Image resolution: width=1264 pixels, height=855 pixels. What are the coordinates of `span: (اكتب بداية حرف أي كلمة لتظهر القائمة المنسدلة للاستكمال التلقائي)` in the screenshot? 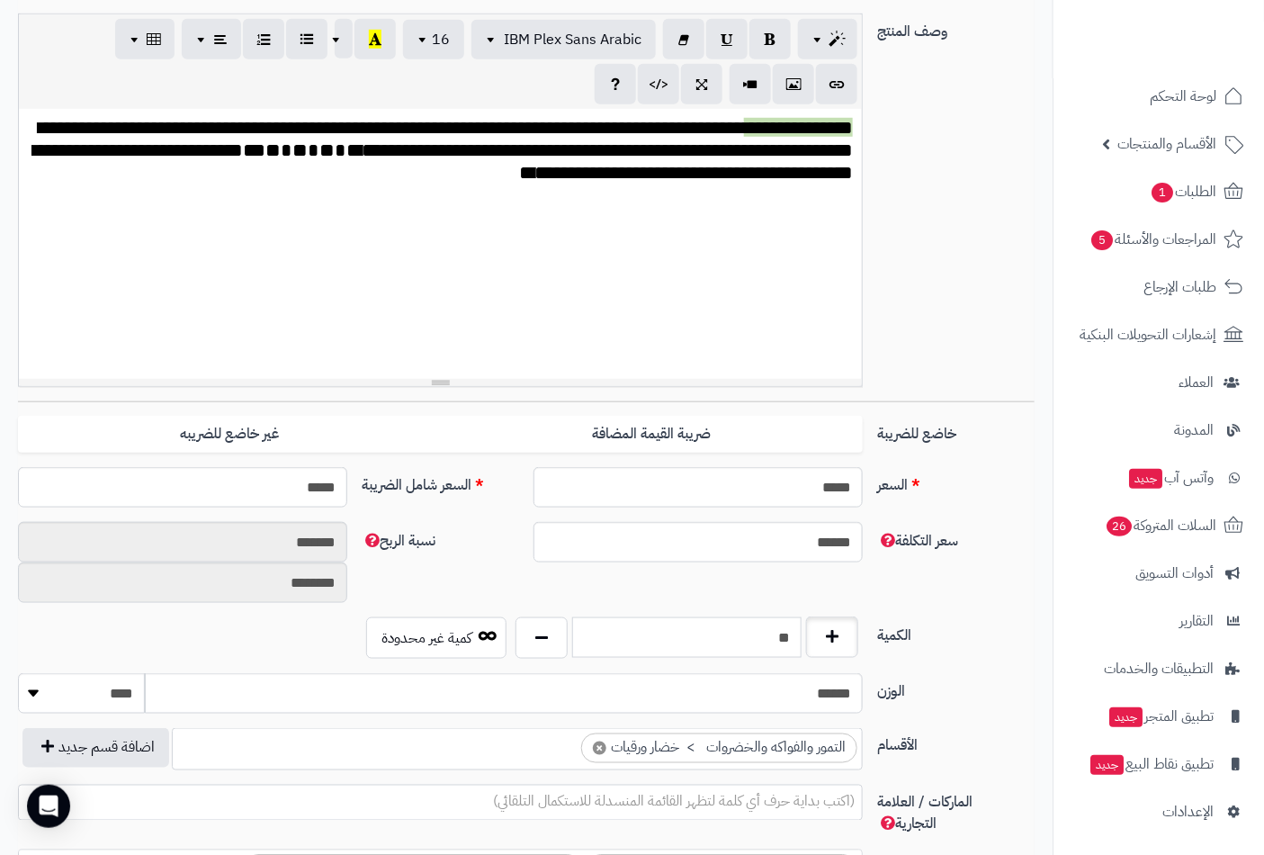 It's located at (674, 802).